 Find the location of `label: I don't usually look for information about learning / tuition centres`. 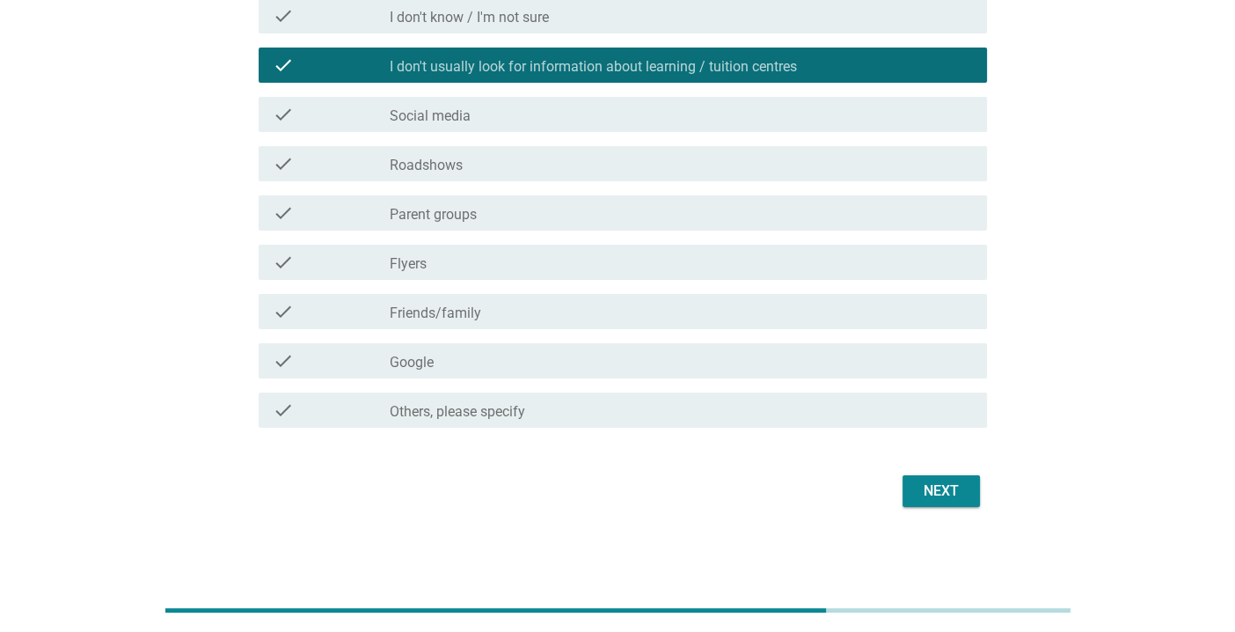

label: I don't usually look for information about learning / tuition centres is located at coordinates (593, 67).